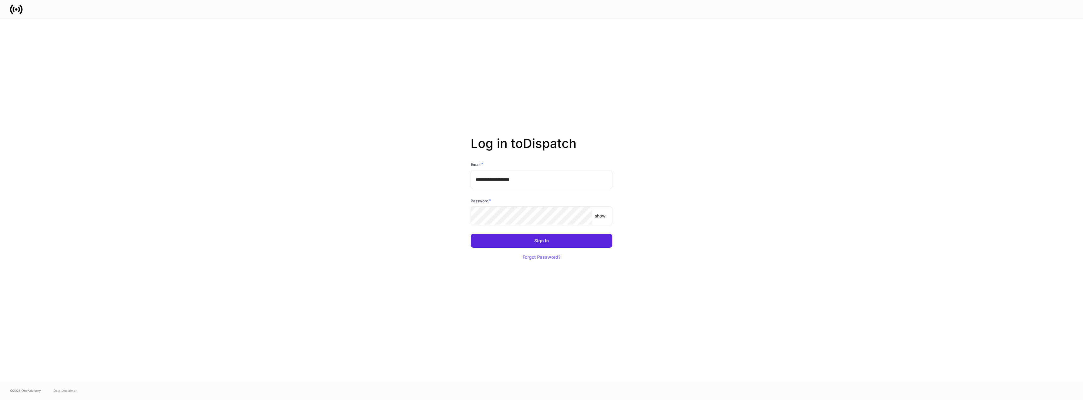 Image resolution: width=1083 pixels, height=400 pixels. Describe the element at coordinates (25, 391) in the screenshot. I see `span: © 2025 OneAdvisory` at that location.